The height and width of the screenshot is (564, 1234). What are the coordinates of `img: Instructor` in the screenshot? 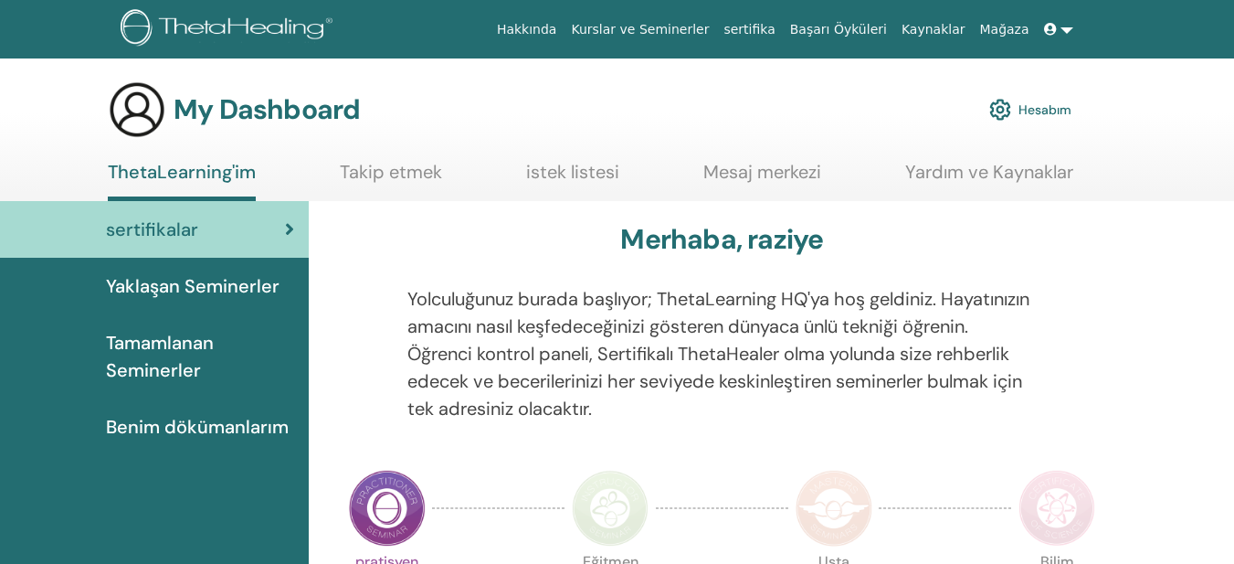 It's located at (610, 508).